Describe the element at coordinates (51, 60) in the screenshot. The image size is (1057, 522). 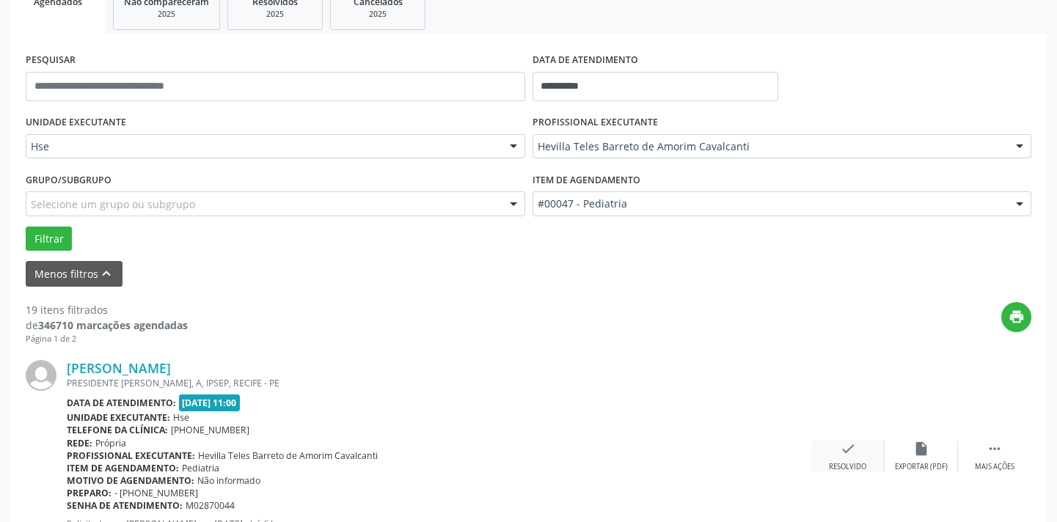
I see `label: PESQUISAR` at that location.